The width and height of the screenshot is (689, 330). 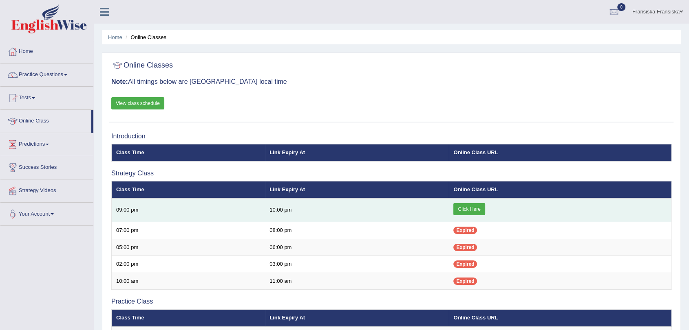 I want to click on a: Online Class, so click(x=46, y=120).